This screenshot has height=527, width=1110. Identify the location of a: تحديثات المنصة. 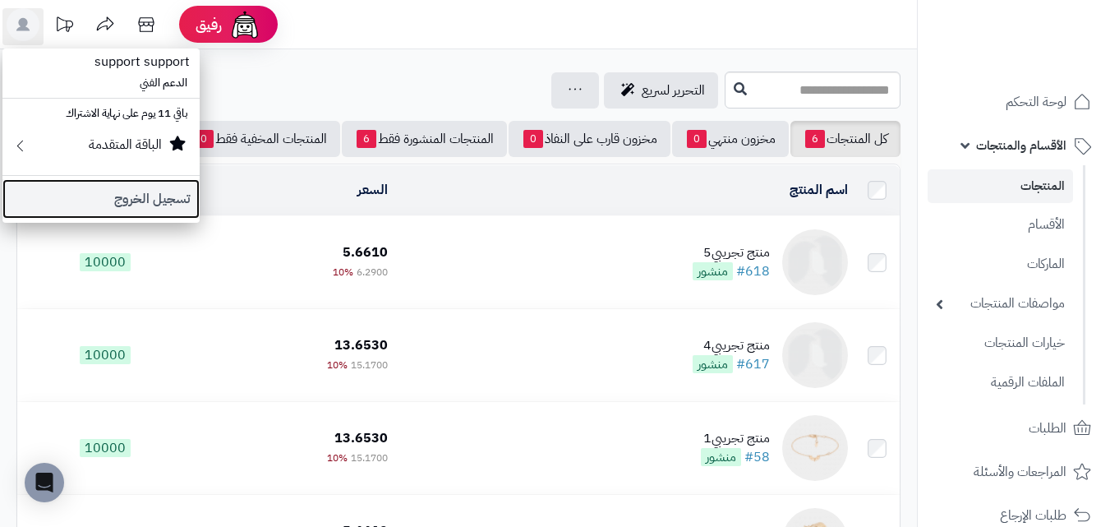
(64, 26).